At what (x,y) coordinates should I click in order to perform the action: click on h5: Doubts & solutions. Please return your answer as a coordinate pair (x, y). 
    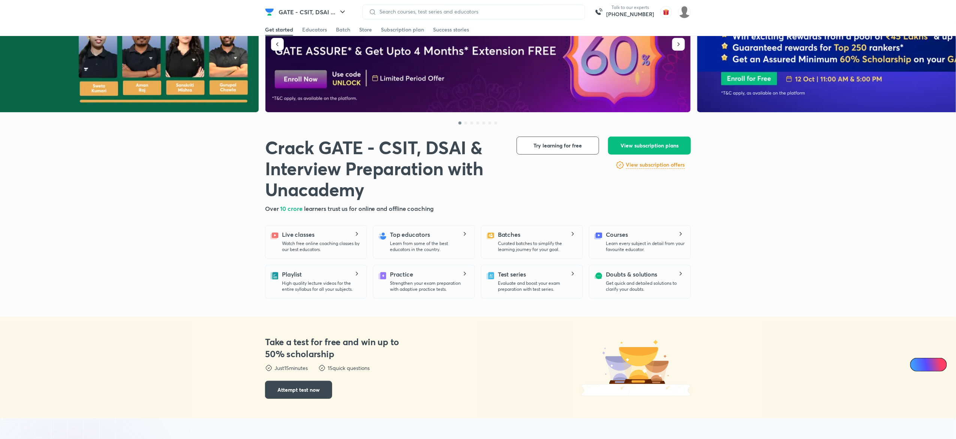
    Looking at the image, I should click on (632, 274).